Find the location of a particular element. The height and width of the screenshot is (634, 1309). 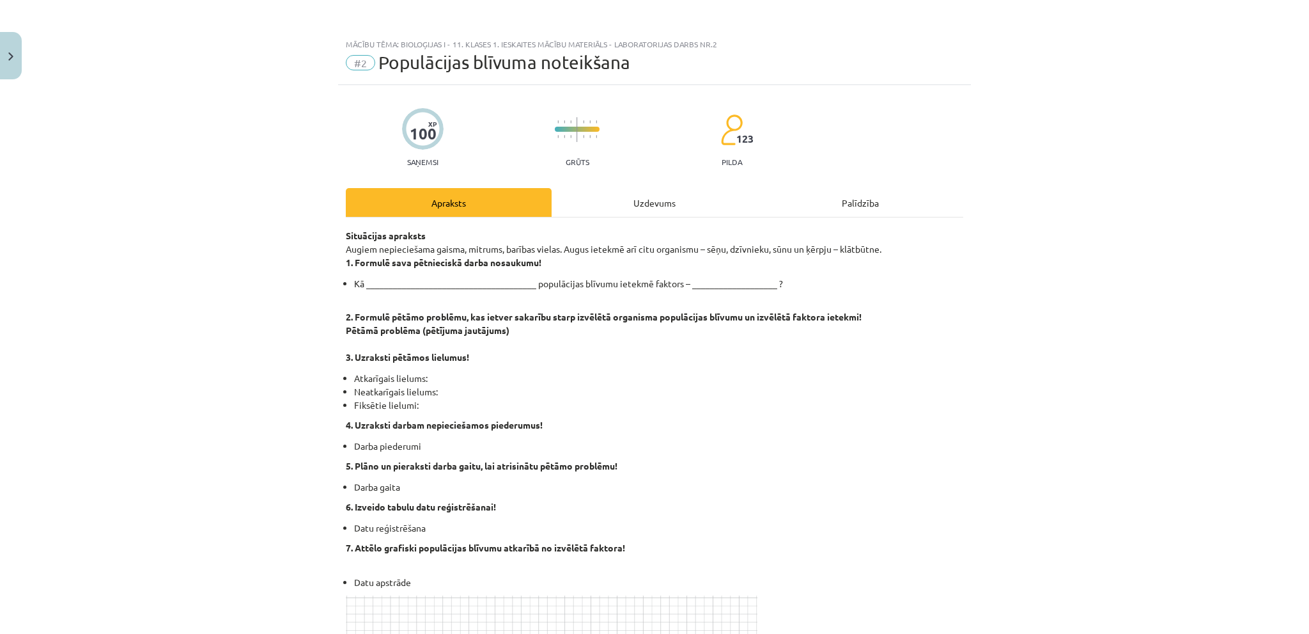

span: #2 is located at coordinates (361, 63).